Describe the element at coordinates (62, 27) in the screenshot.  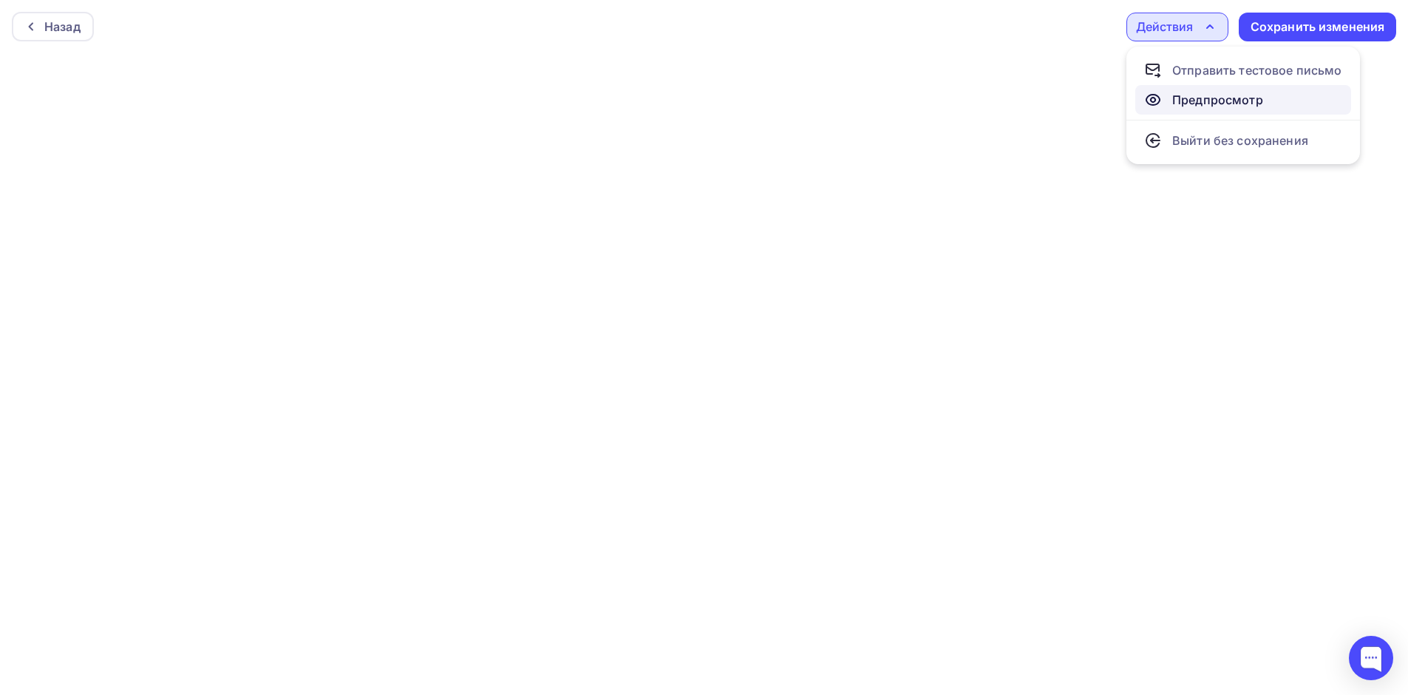
I see `div: Назад` at that location.